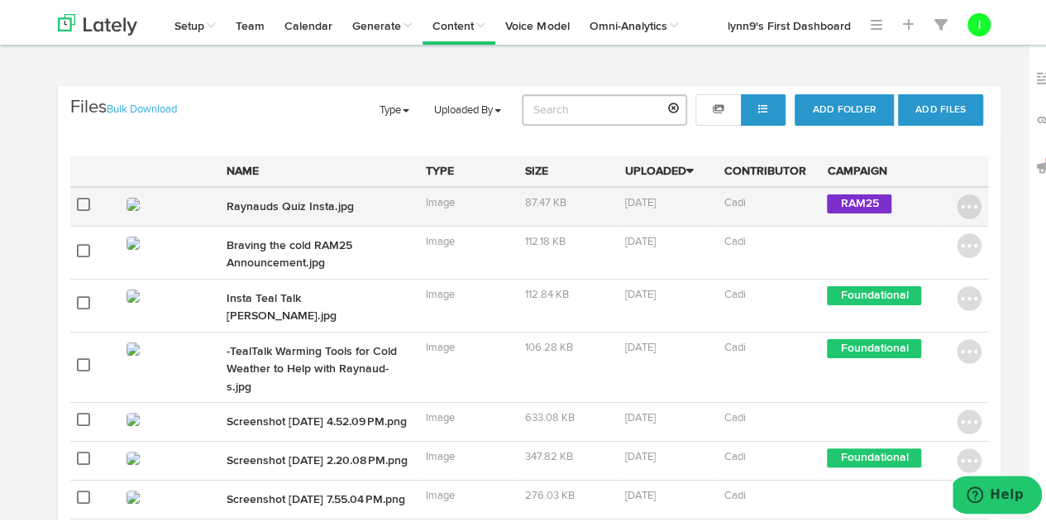 This screenshot has height=522, width=1046. I want to click on button: Add Files, so click(940, 107).